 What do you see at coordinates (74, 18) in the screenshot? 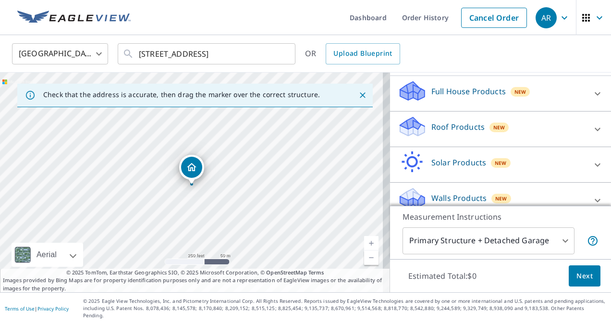
I see `img: EV Logo` at bounding box center [74, 18].